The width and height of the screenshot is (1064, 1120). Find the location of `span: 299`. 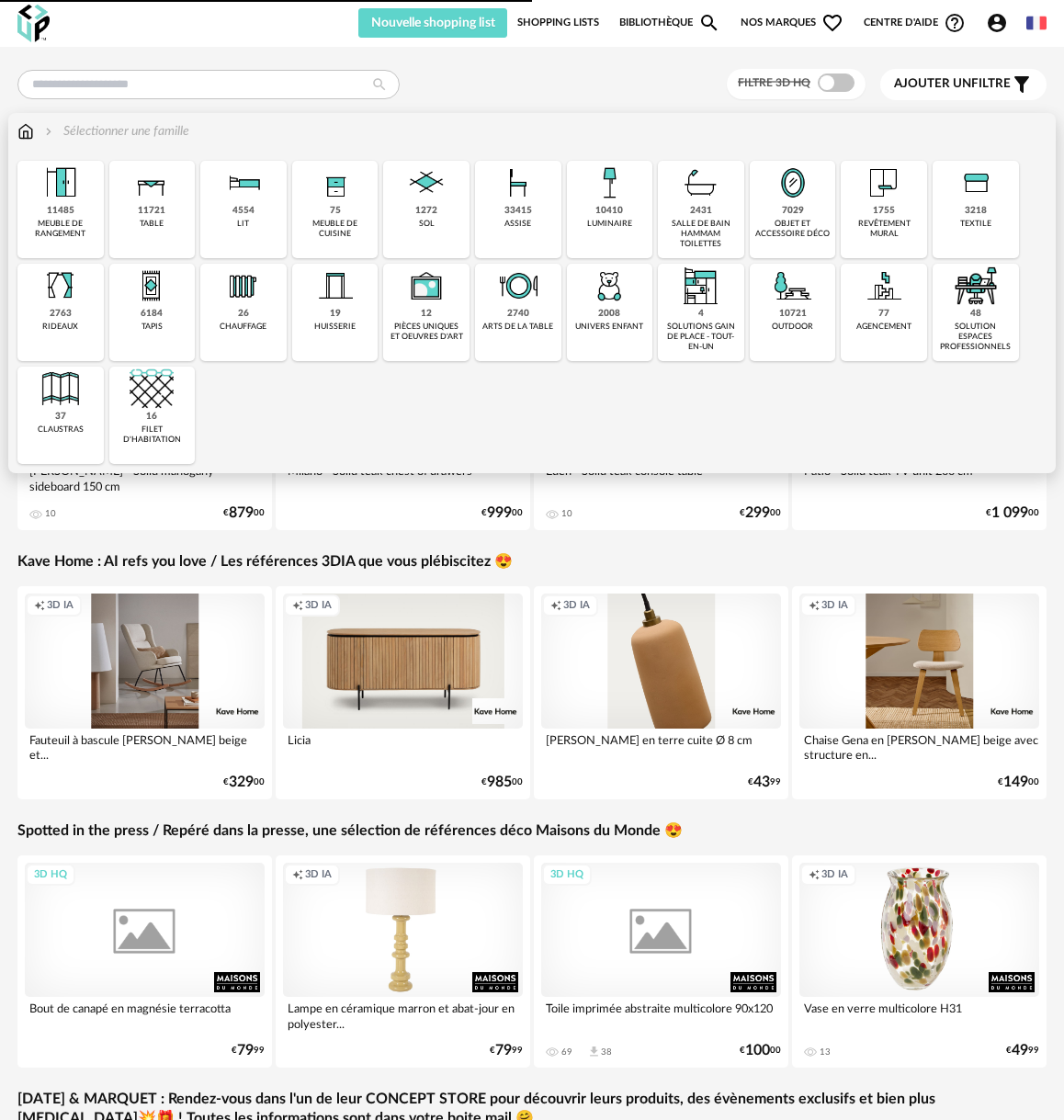

span: 299 is located at coordinates (757, 512).